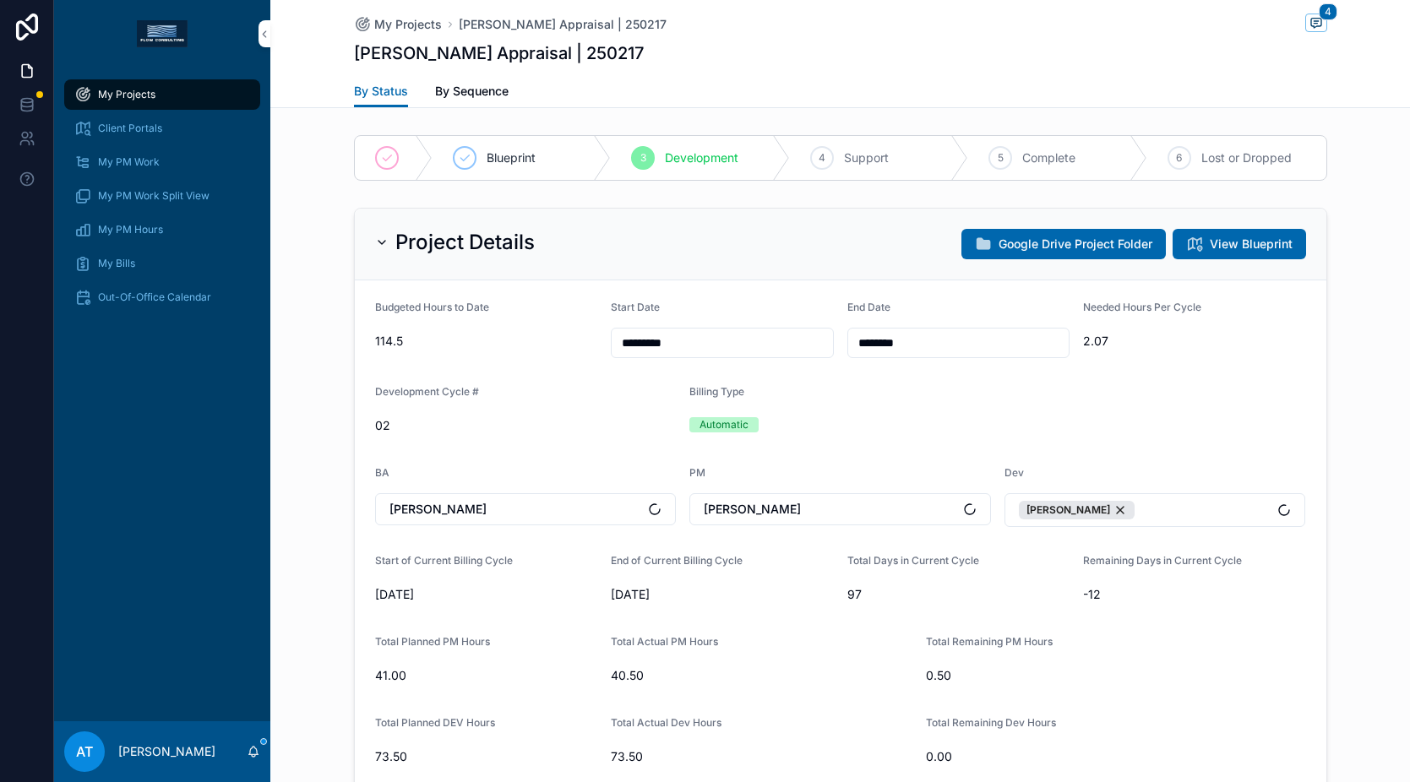 This screenshot has height=782, width=1410. Describe the element at coordinates (1075, 244) in the screenshot. I see `span: Google Drive Project Folder` at that location.